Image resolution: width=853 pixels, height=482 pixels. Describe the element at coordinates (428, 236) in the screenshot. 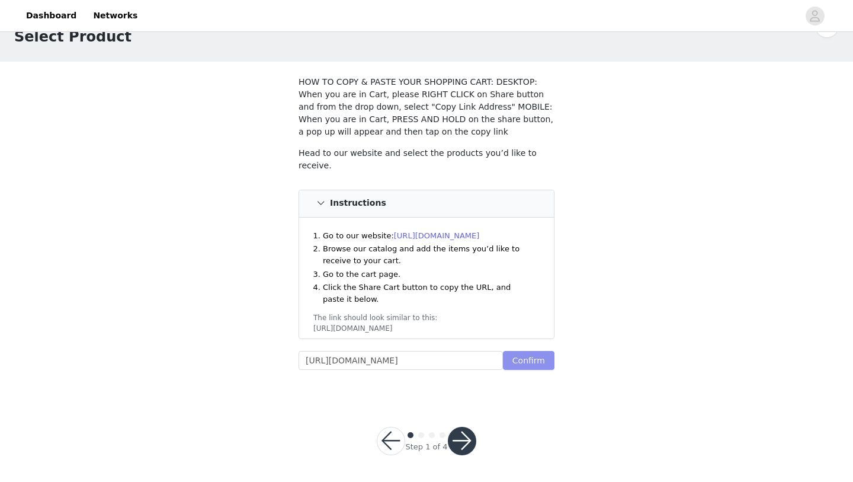

I see `li: Go to our website:` at that location.